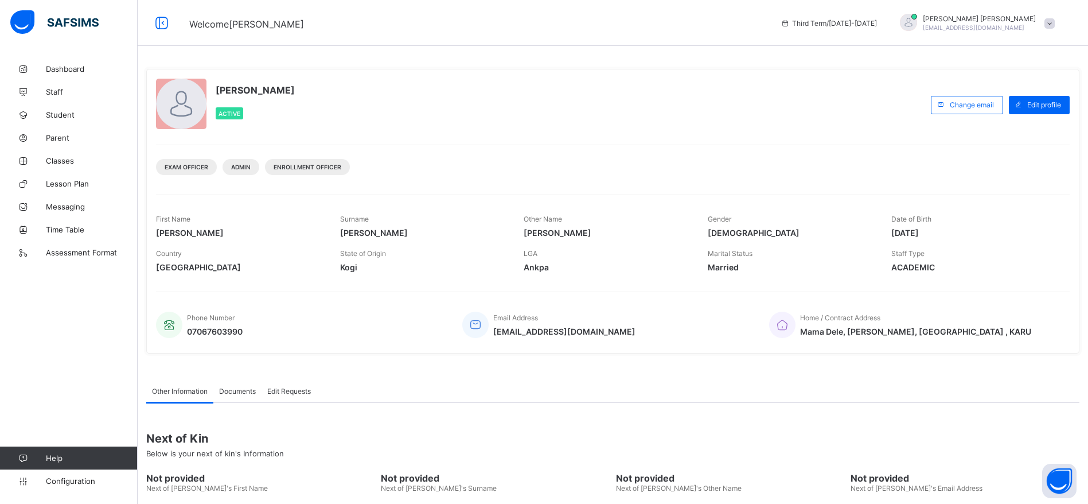 Image resolution: width=1088 pixels, height=504 pixels. What do you see at coordinates (840, 317) in the screenshot?
I see `span: Home / Contract Address` at bounding box center [840, 317].